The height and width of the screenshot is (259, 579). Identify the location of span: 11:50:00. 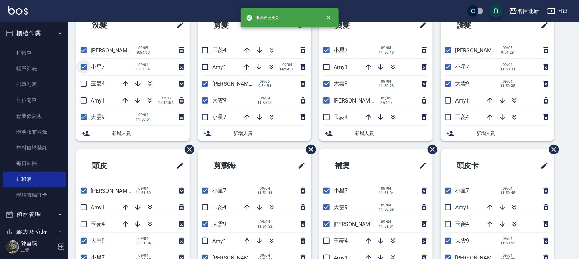
(265, 102).